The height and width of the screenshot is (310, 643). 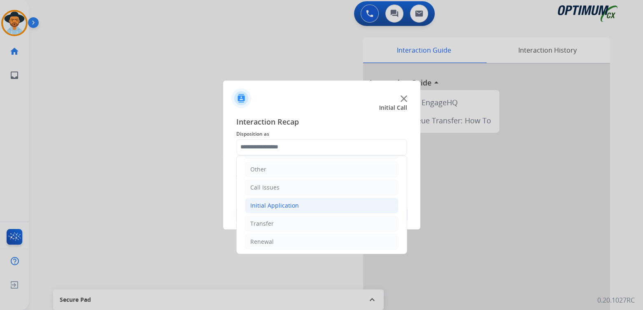 What do you see at coordinates (274, 206) in the screenshot?
I see `div: Initial Application` at bounding box center [274, 206].